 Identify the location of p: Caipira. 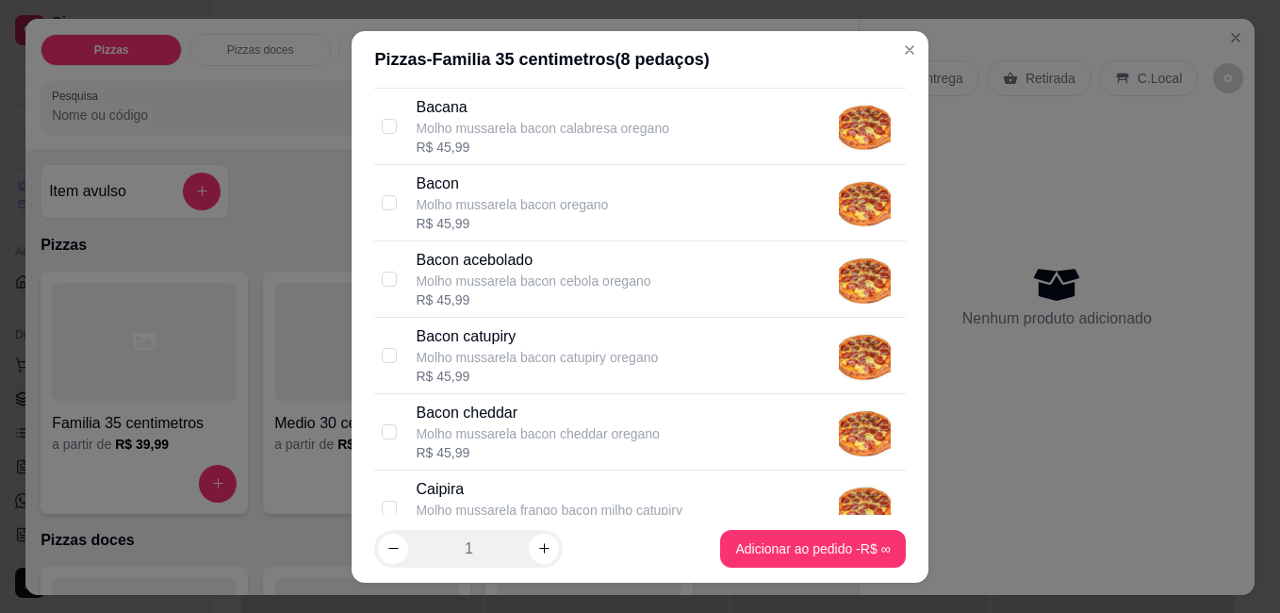
(549, 489).